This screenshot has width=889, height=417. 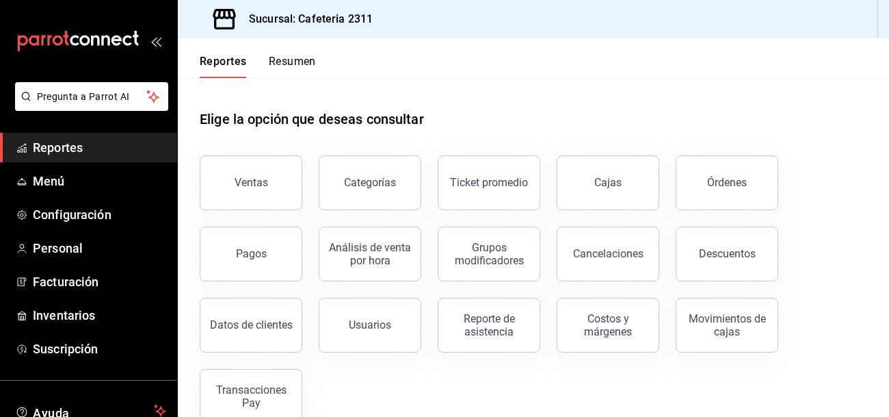 I want to click on div: Cancelaciones, so click(x=608, y=253).